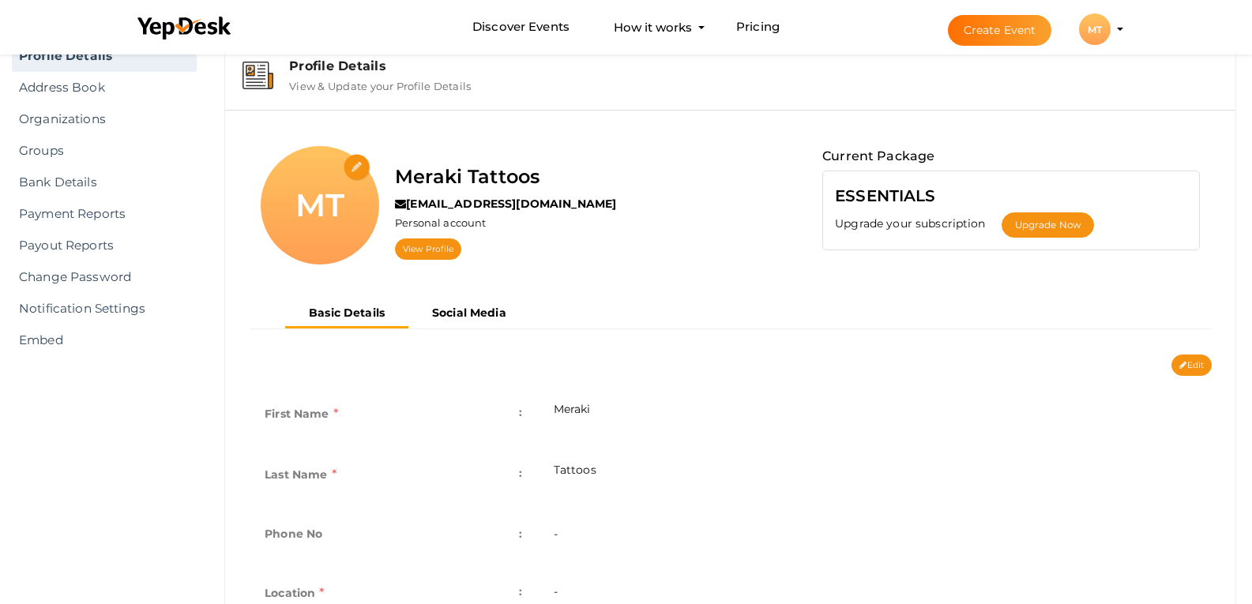 The width and height of the screenshot is (1252, 604). What do you see at coordinates (428, 249) in the screenshot?
I see `a: View Profile` at bounding box center [428, 249].